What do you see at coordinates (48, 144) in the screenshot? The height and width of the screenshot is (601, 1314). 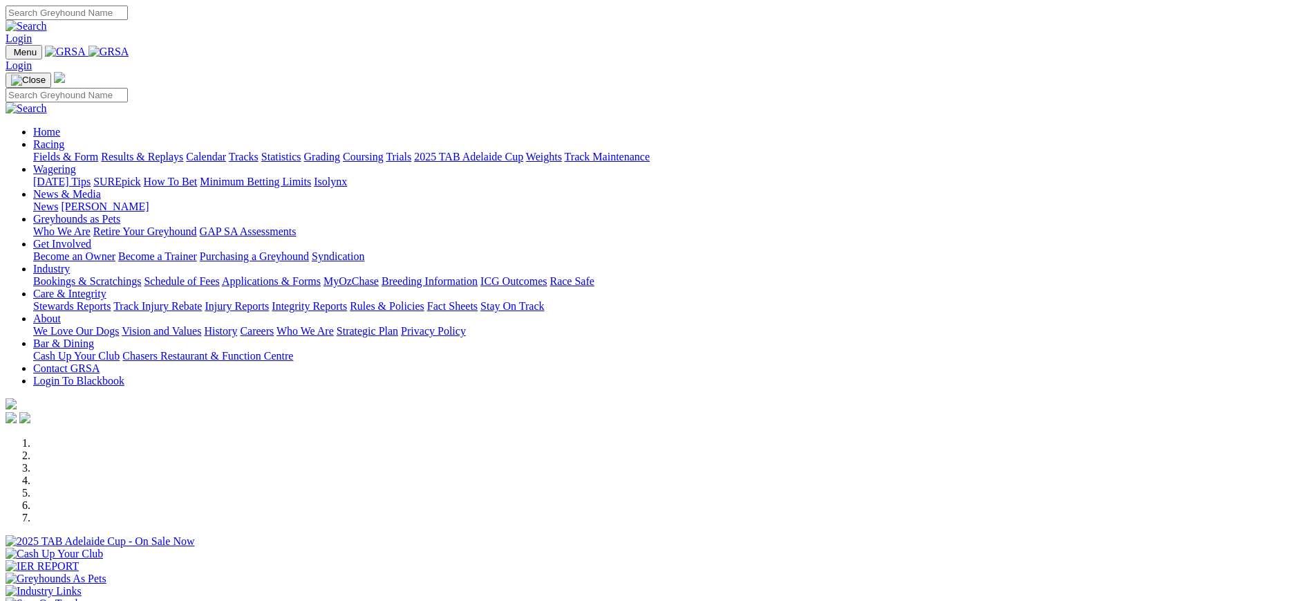 I see `a: Racing` at bounding box center [48, 144].